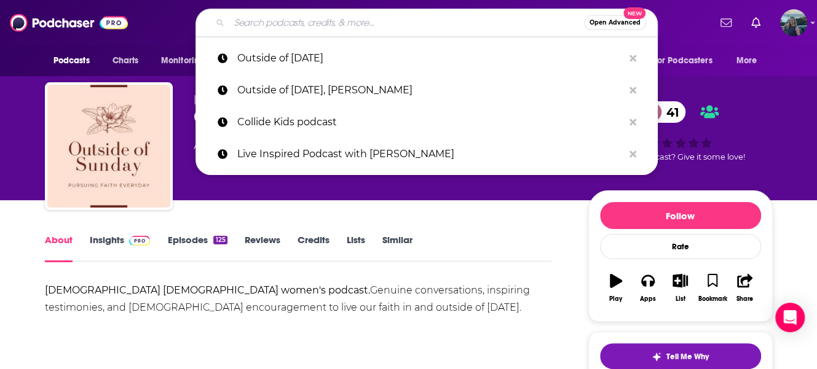 This screenshot has width=817, height=369. Describe the element at coordinates (125, 61) in the screenshot. I see `span: Charts` at that location.